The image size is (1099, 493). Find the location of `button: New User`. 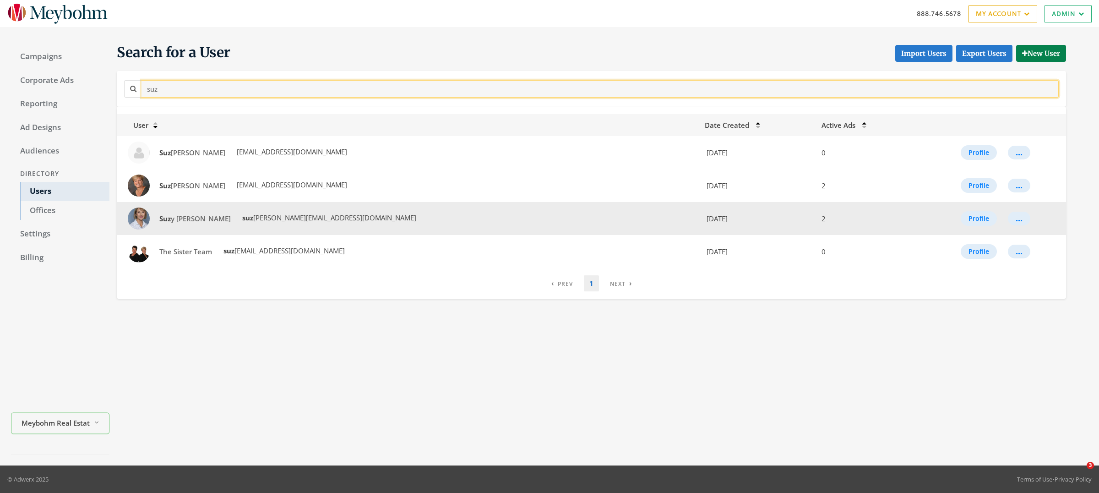

button: New User is located at coordinates (1041, 53).